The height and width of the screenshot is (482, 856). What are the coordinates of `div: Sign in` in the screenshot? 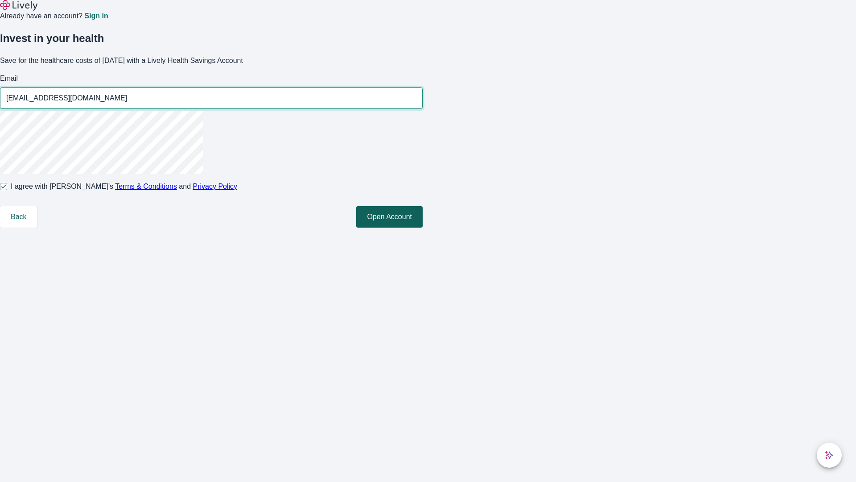 It's located at (96, 16).